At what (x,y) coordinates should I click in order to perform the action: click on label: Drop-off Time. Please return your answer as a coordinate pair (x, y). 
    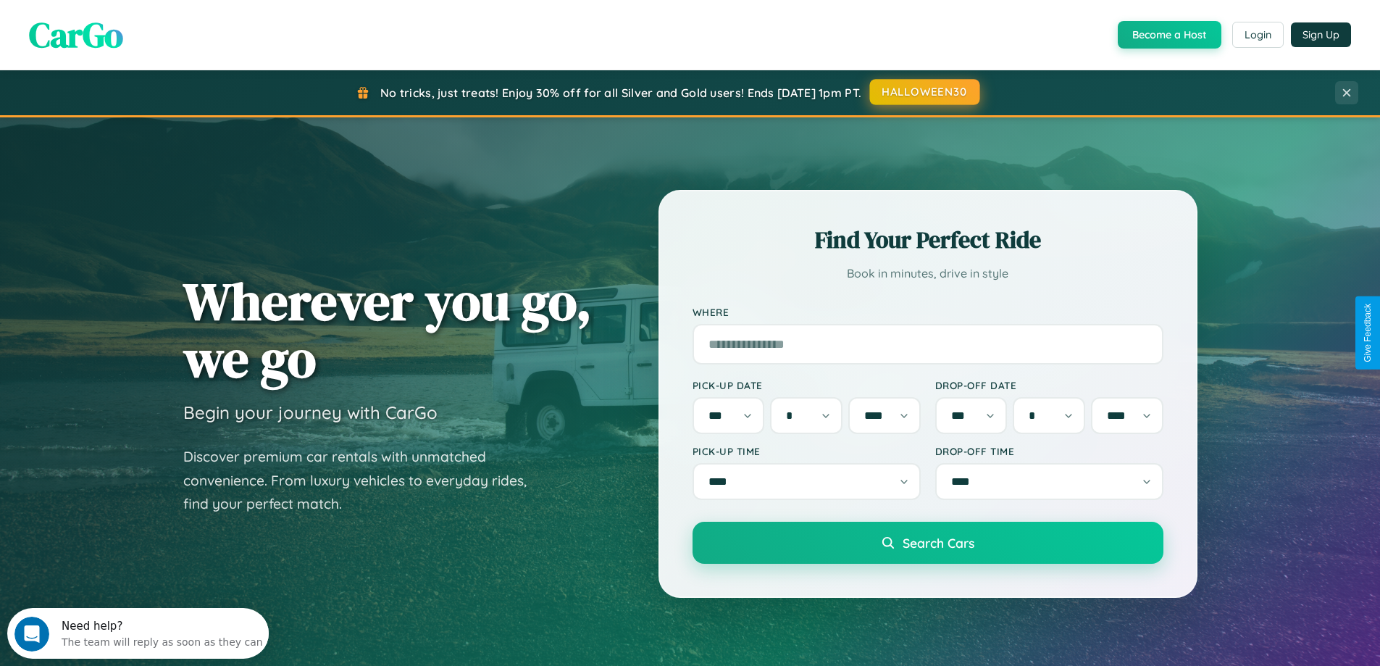
    Looking at the image, I should click on (1049, 451).